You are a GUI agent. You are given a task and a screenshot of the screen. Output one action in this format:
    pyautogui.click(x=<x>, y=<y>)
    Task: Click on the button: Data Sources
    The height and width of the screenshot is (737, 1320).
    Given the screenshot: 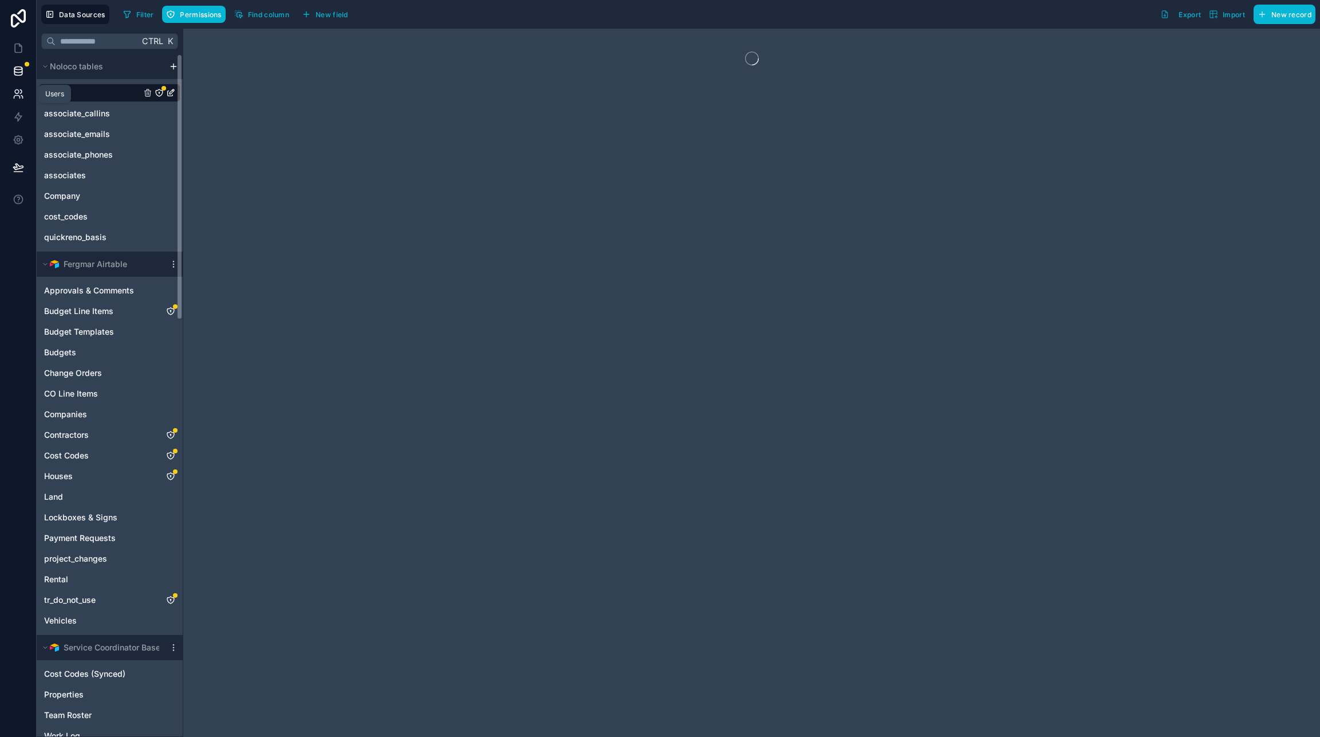 What is the action you would take?
    pyautogui.click(x=75, y=14)
    